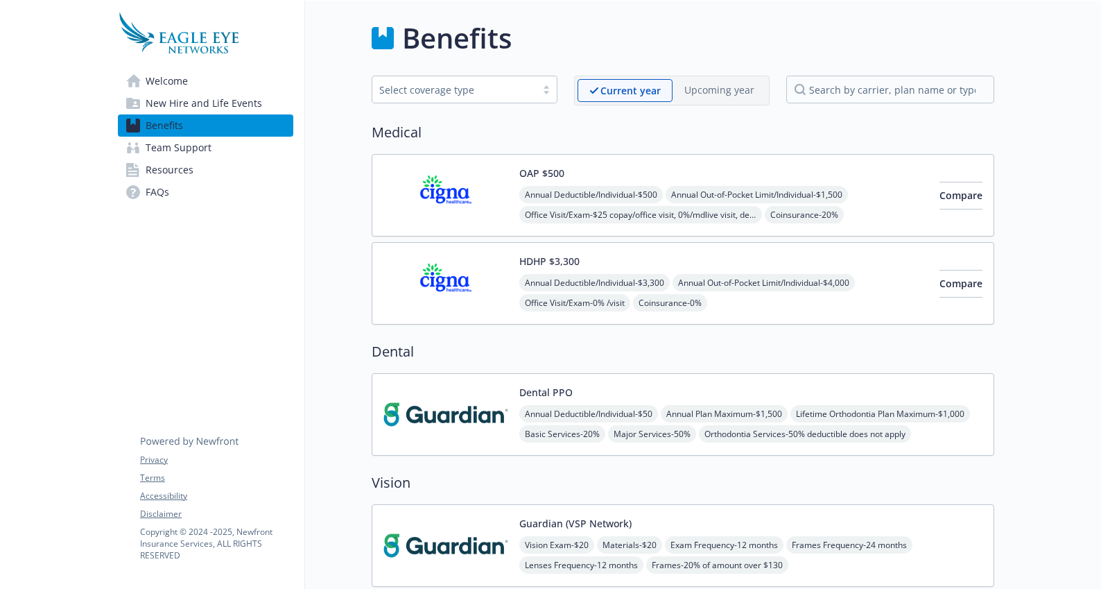 This screenshot has height=589, width=1101. I want to click on h1: Benefits, so click(457, 38).